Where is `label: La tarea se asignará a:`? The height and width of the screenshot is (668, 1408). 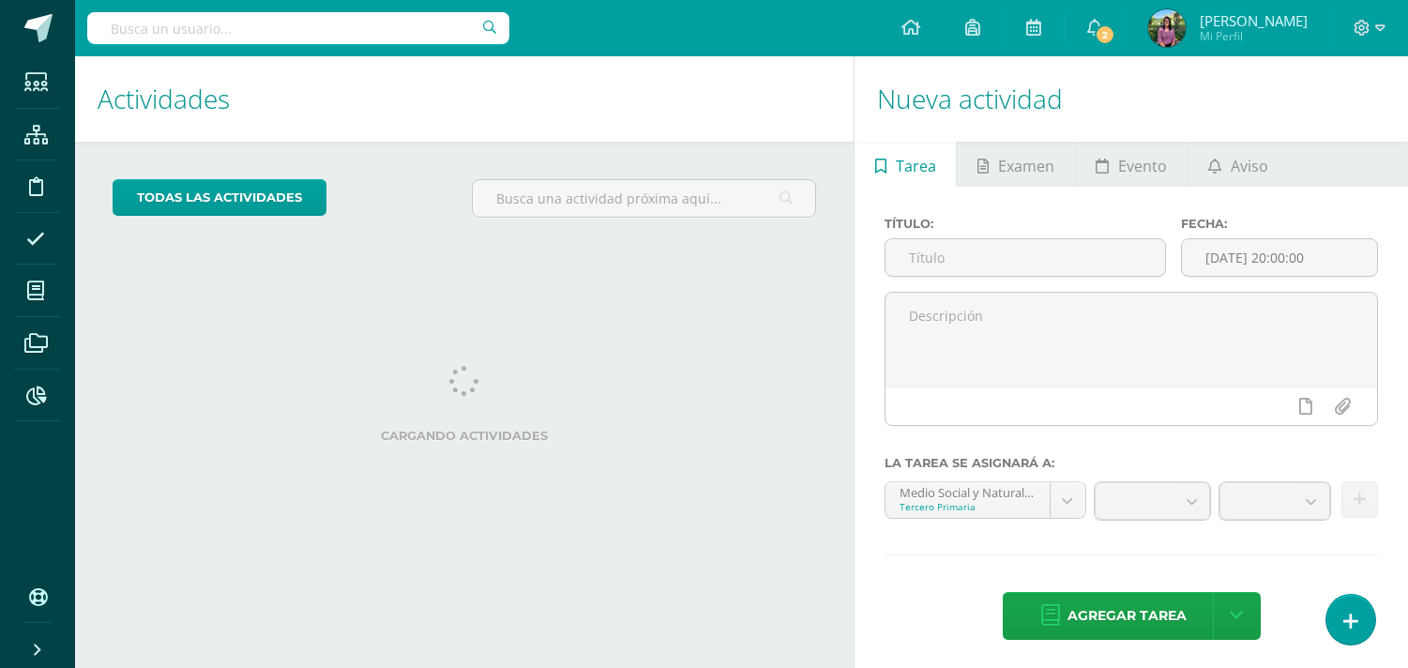
label: La tarea se asignará a: is located at coordinates (1131, 462).